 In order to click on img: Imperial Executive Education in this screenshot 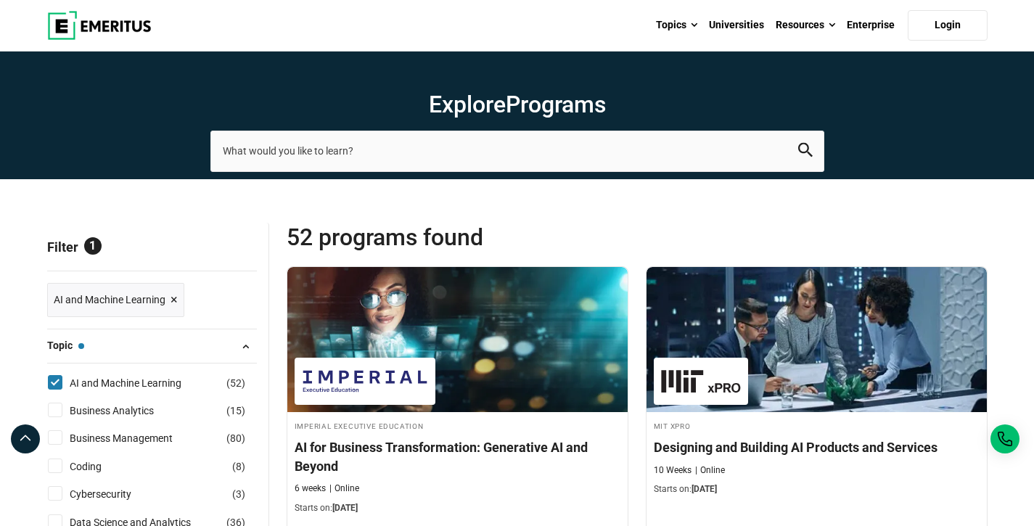, I will do `click(365, 381)`.